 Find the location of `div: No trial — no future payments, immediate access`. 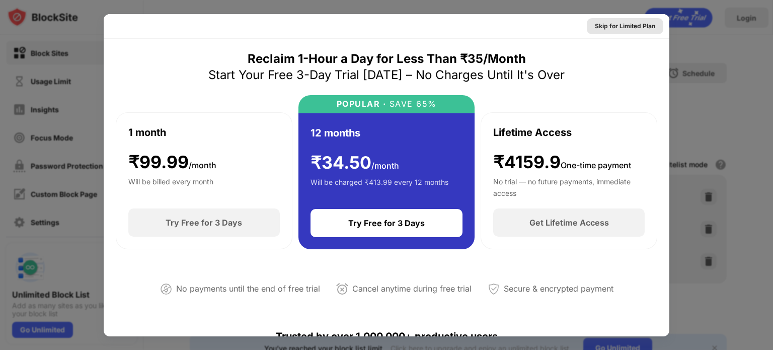

div: No trial — no future payments, immediate access is located at coordinates (569, 186).